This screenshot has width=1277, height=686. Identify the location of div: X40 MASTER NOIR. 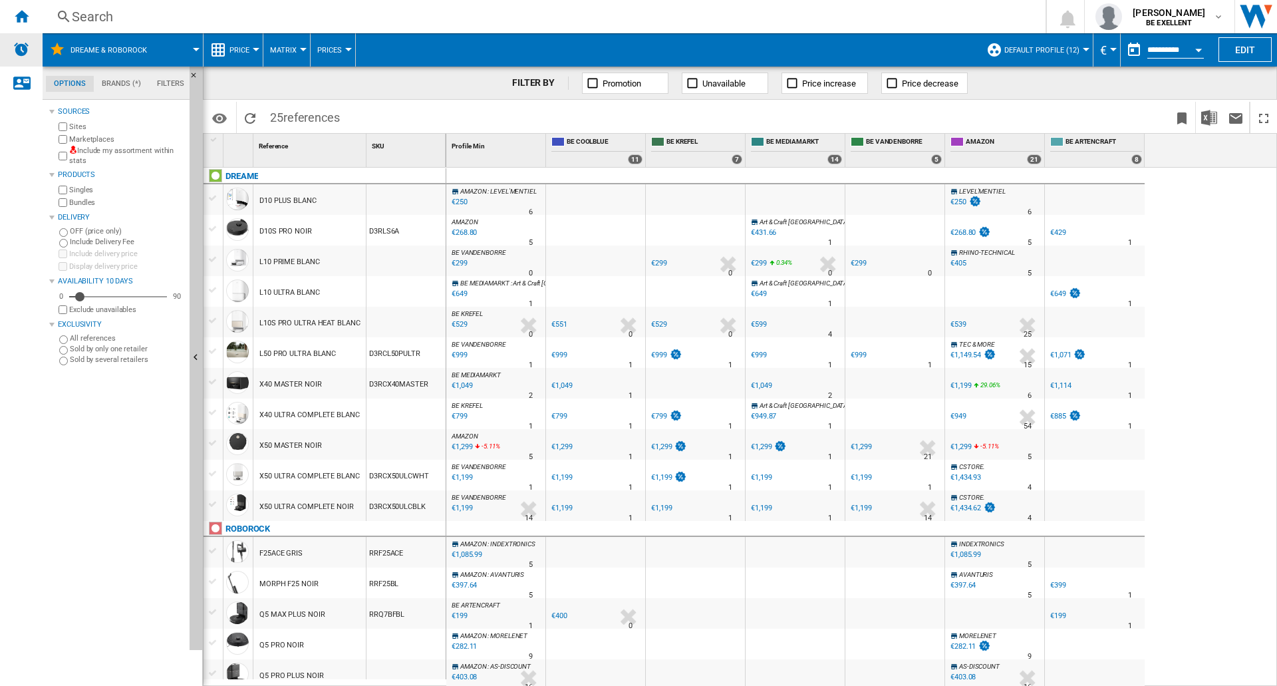
(291, 384).